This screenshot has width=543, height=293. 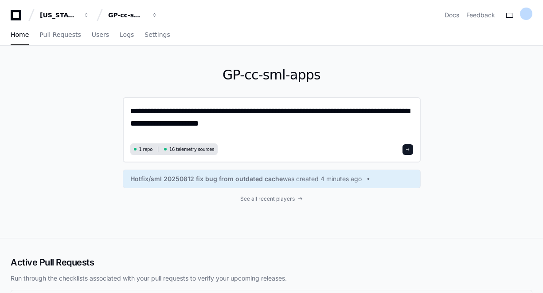 I want to click on button: GP-cc-sml-apps, so click(x=133, y=15).